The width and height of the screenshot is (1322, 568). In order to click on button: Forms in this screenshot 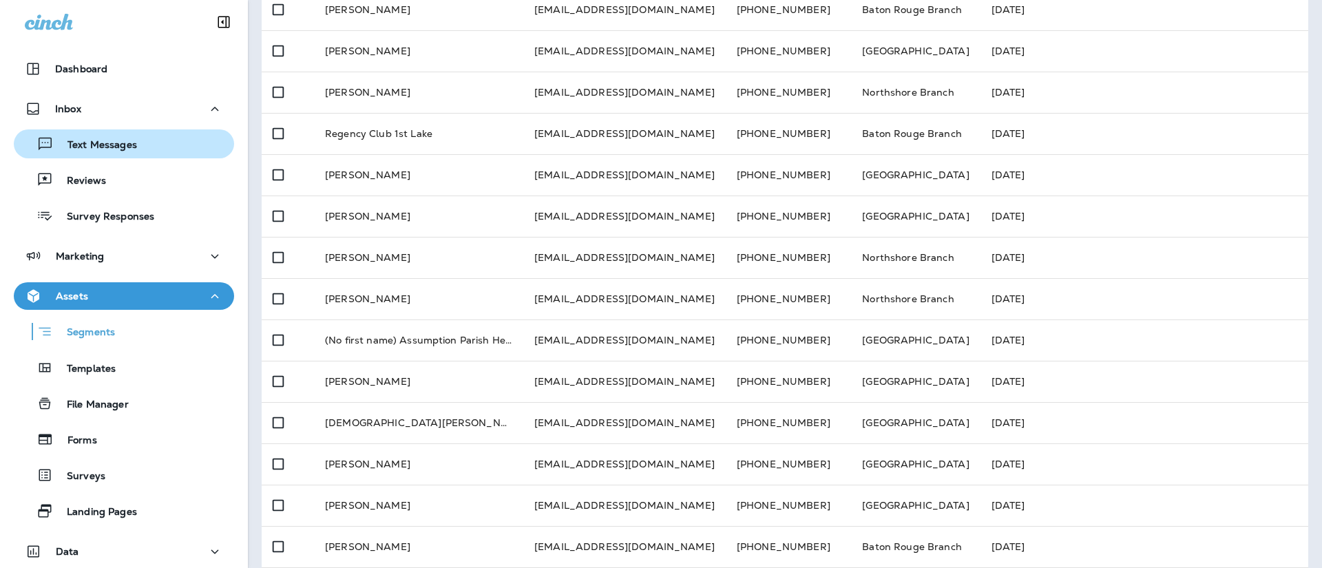, I will do `click(124, 439)`.